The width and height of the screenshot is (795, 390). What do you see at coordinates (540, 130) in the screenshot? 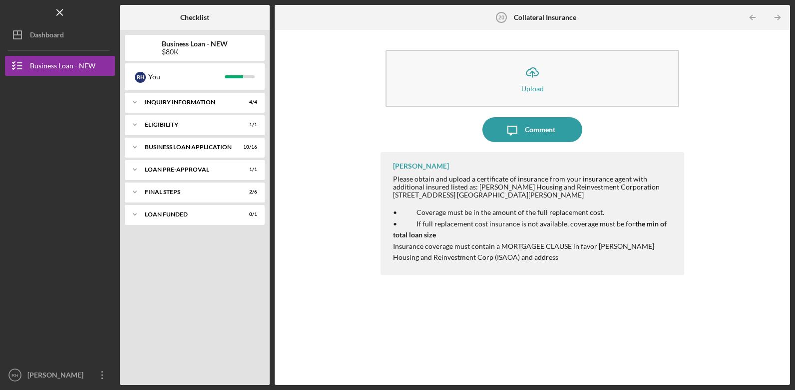
I see `div: Comment` at bounding box center [540, 130].